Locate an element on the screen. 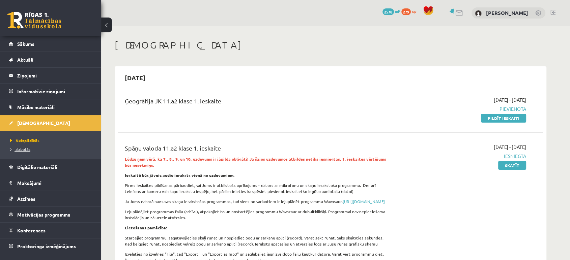 Image resolution: width=570 pixels, height=260 pixels. a: Motivācijas programma is located at coordinates (51, 215).